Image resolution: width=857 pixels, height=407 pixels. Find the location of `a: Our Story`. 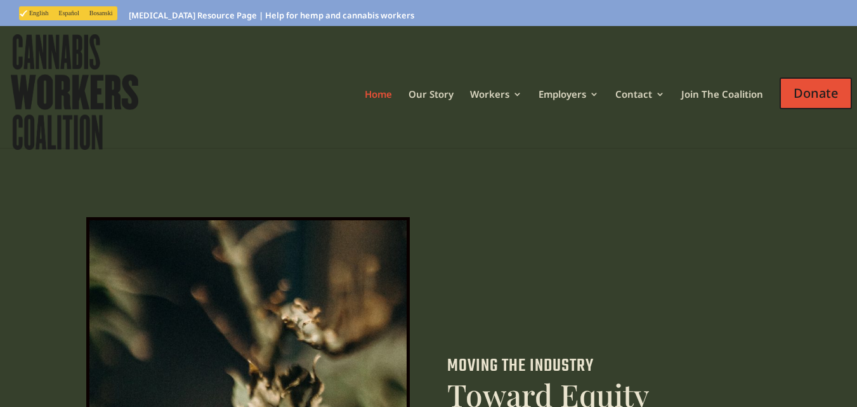

a: Our Story is located at coordinates (431, 110).